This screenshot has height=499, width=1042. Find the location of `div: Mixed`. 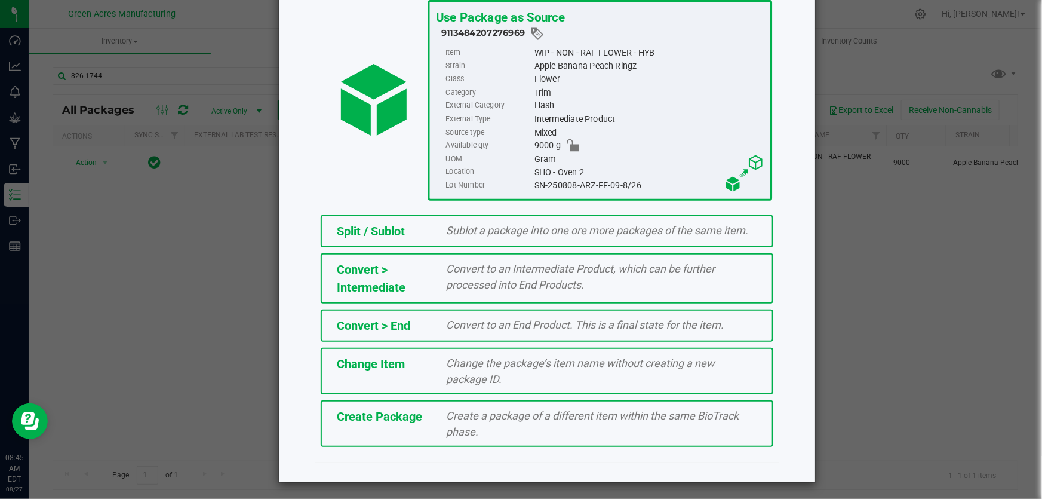

div: Mixed is located at coordinates (649, 133).